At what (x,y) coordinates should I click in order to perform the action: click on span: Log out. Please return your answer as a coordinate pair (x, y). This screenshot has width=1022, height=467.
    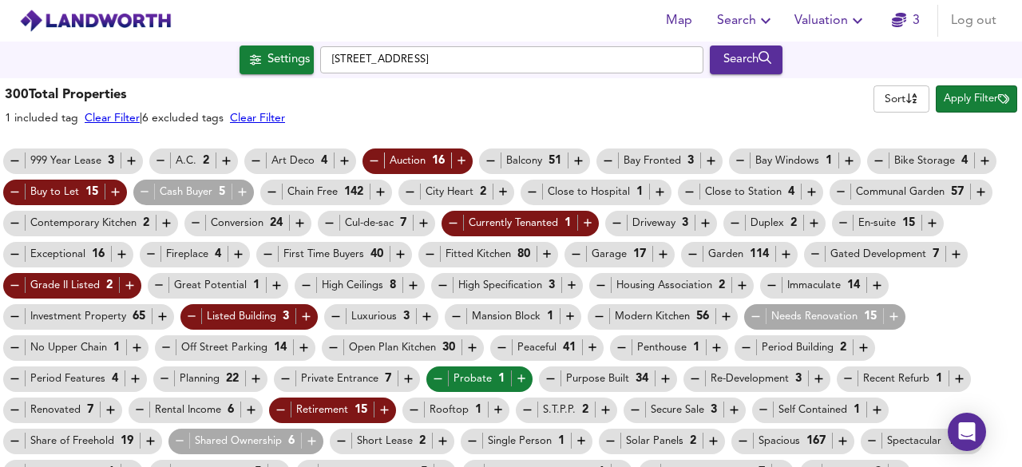
    Looking at the image, I should click on (973, 21).